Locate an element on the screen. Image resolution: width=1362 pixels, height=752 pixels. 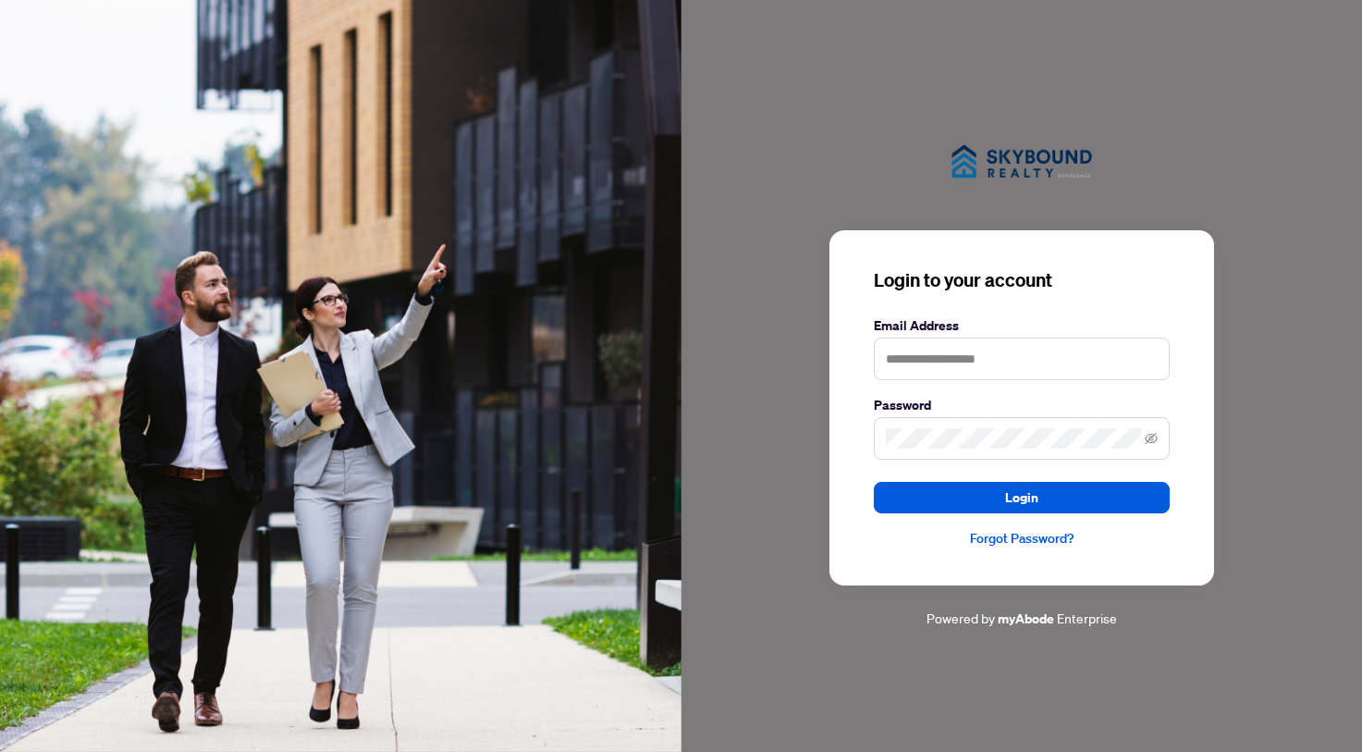
a: Forgot Password? is located at coordinates (1022, 538).